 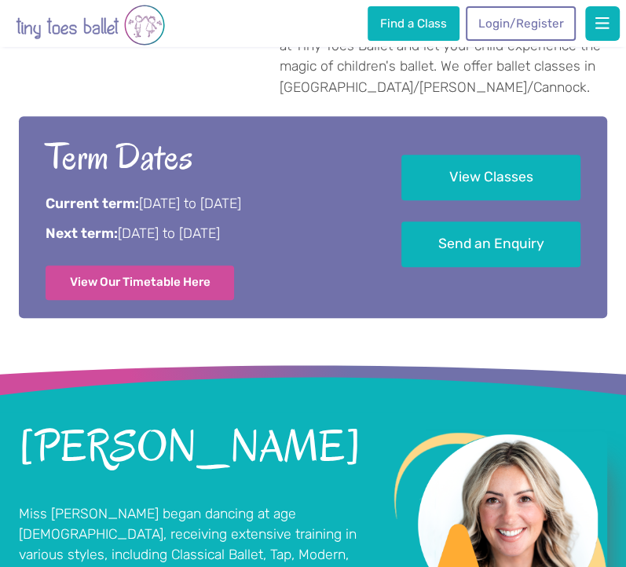 What do you see at coordinates (203, 157) in the screenshot?
I see `h2: Term Dates` at bounding box center [203, 157].